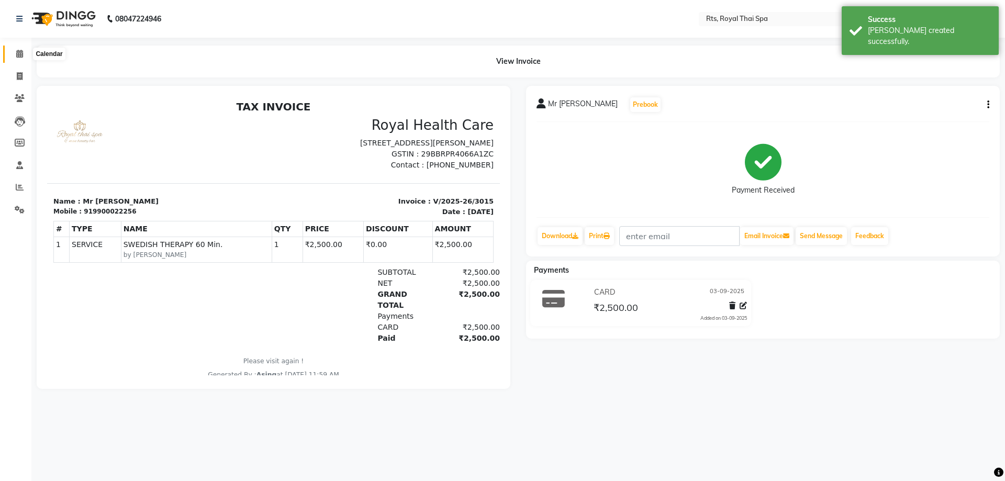 The width and height of the screenshot is (1005, 481). Describe the element at coordinates (767, 236) in the screenshot. I see `button: Email Invoice` at that location.